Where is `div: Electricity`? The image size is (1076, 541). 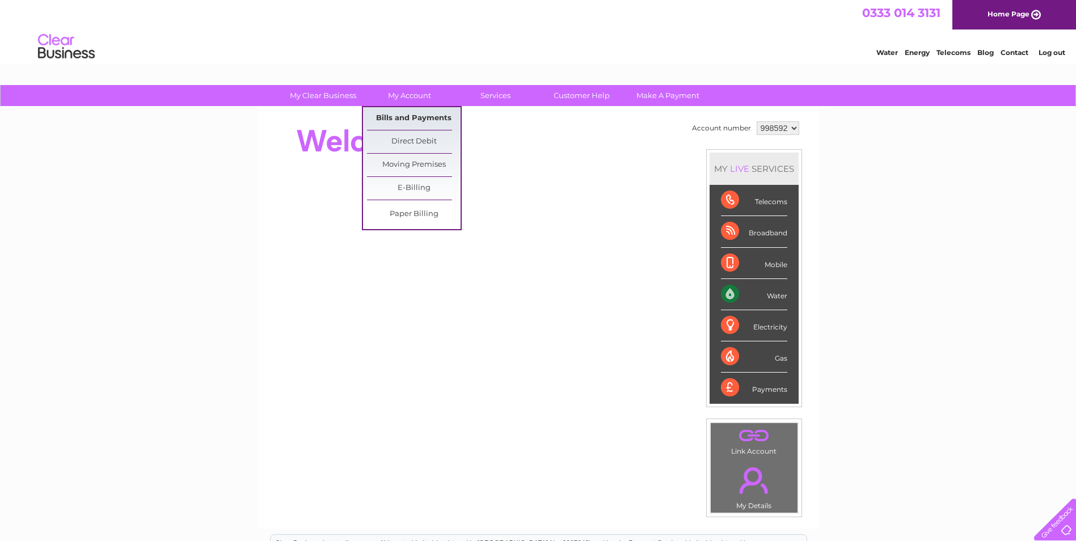
div: Electricity is located at coordinates (754, 326).